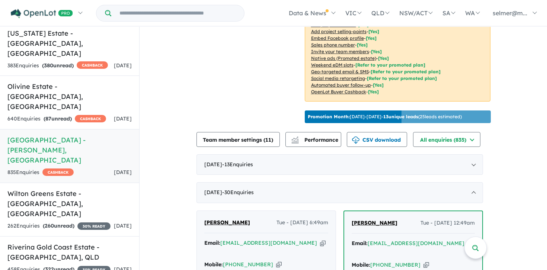 The width and height of the screenshot is (547, 270). Describe the element at coordinates (238, 165) in the screenshot. I see `span: - 13 Enquir ies` at that location.